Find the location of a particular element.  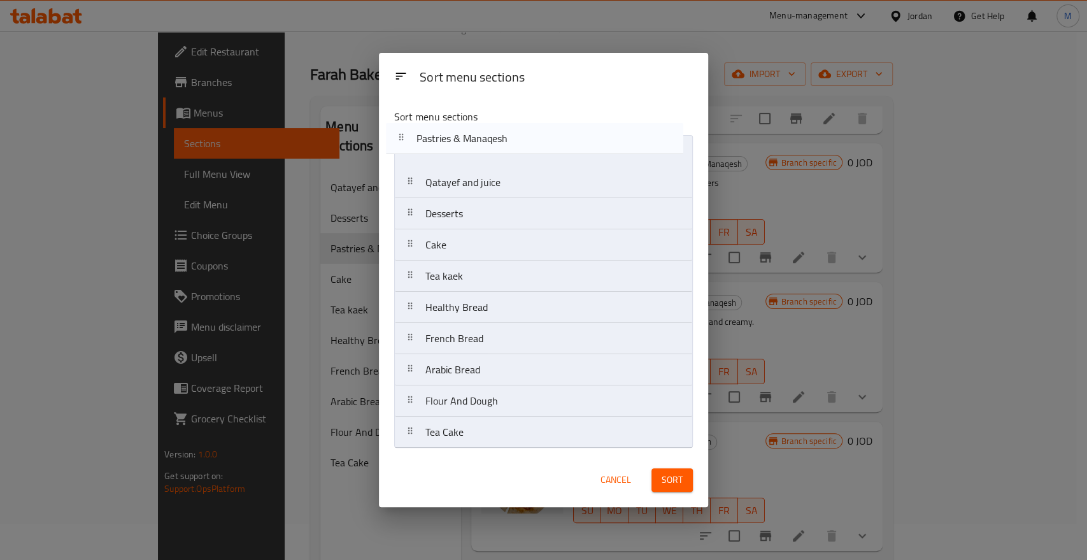

button: Sort is located at coordinates (672, 480).